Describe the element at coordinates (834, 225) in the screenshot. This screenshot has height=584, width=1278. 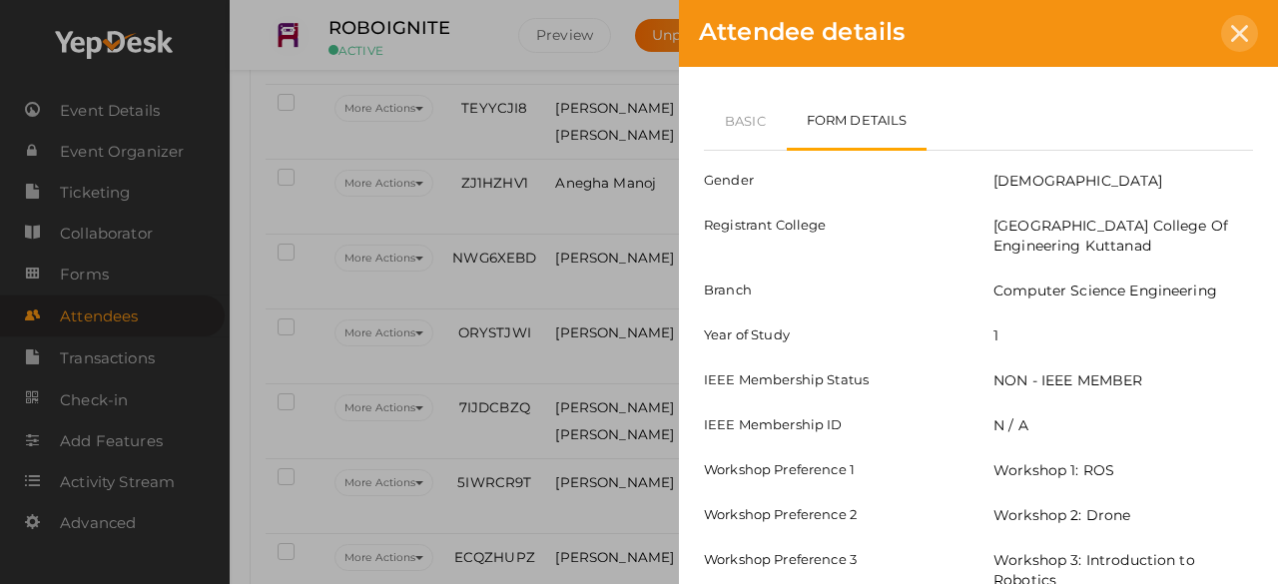
I see `label: Registrant College` at that location.